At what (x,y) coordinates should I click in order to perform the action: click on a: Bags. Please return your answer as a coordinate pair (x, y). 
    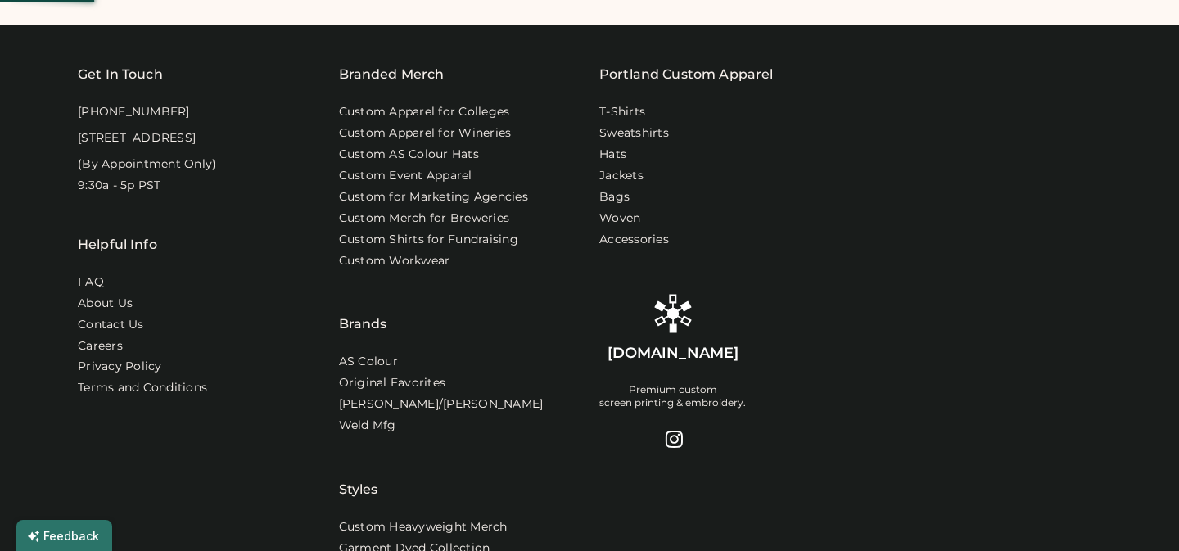
    Looking at the image, I should click on (614, 197).